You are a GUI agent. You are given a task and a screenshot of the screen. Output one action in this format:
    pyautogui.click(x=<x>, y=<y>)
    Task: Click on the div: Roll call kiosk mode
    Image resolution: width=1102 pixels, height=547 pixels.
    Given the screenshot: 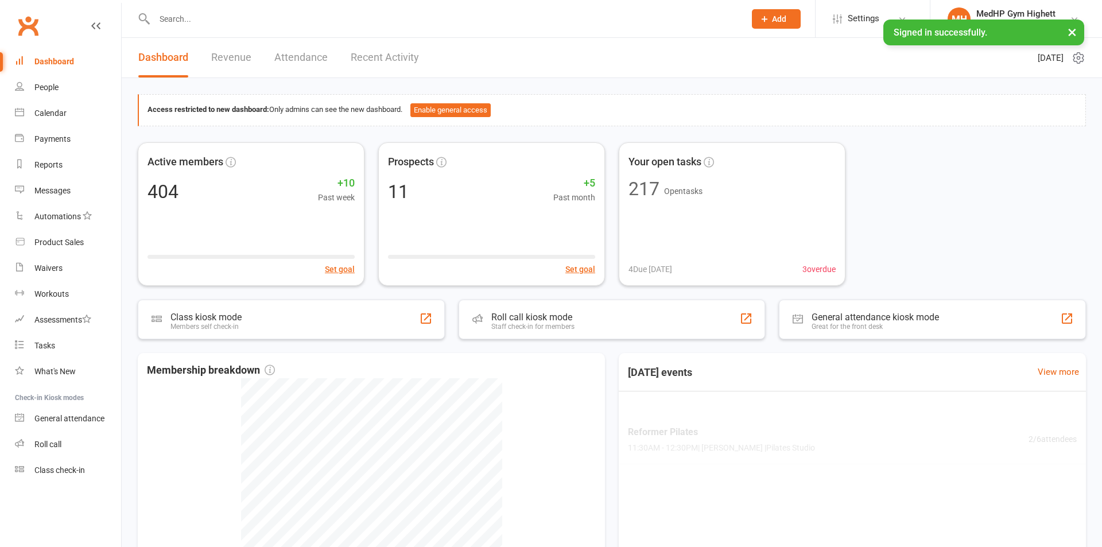 What is the action you would take?
    pyautogui.click(x=533, y=317)
    